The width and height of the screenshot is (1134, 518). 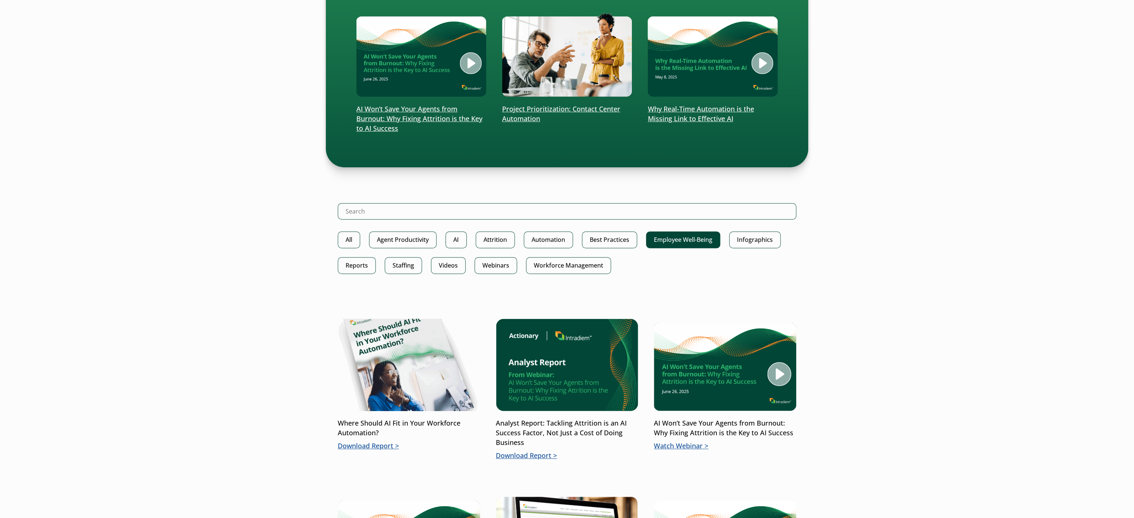 I want to click on a: AI Won’t Save Your Agents from Burnout: Why Fixing Attrition is the Key to AI SuccessWatch Webinar, so click(x=725, y=385).